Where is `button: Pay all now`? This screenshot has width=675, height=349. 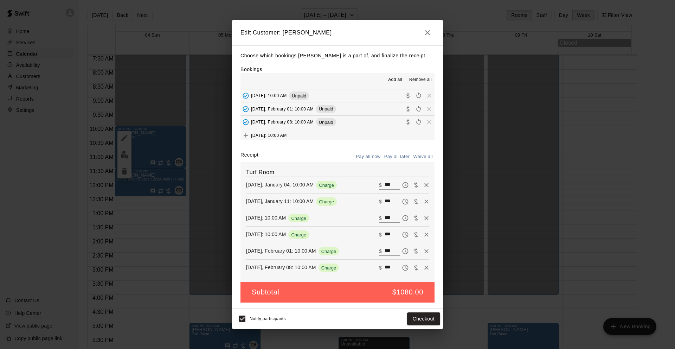
button: Pay all now is located at coordinates (368, 156).